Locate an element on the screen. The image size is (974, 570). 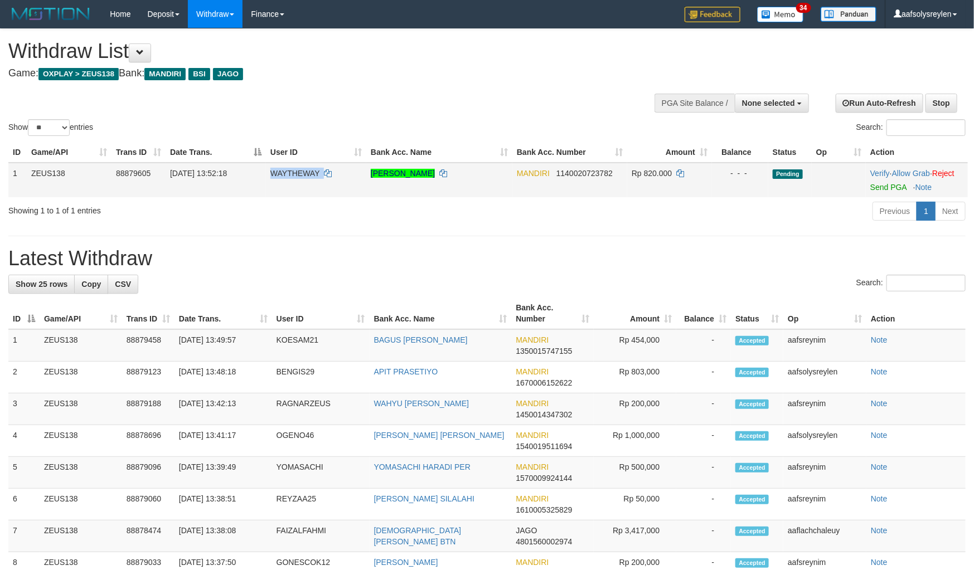
span: Show 25 rows is located at coordinates (41, 284).